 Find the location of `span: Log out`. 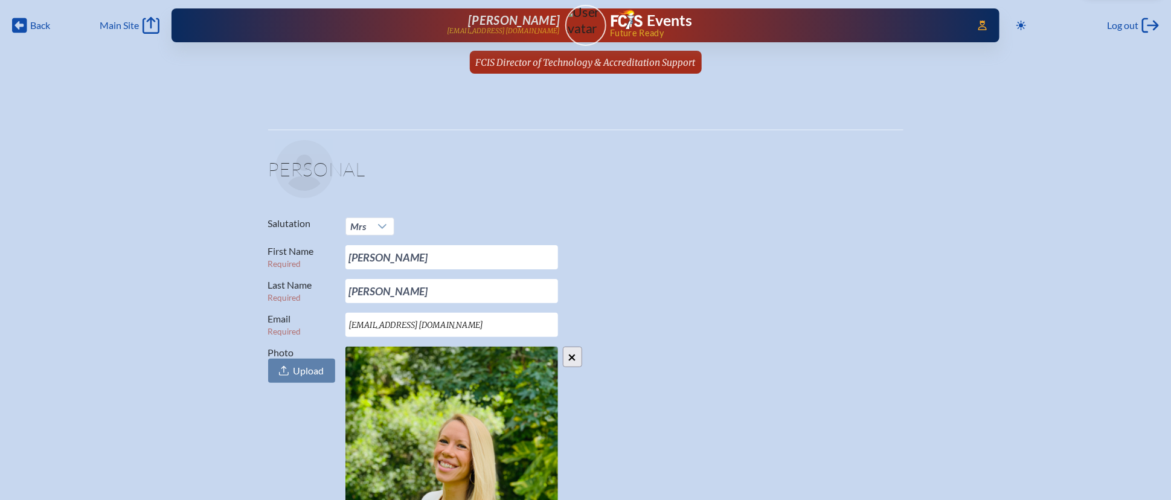

span: Log out is located at coordinates (1123, 25).